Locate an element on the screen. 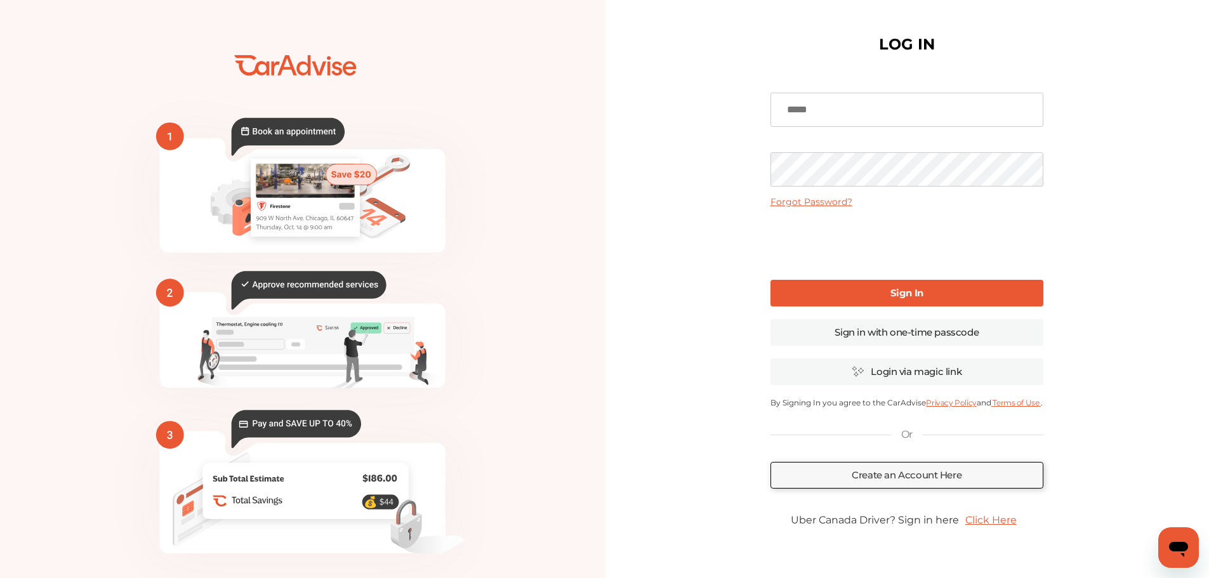 This screenshot has height=578, width=1209. p: Or is located at coordinates (907, 435).